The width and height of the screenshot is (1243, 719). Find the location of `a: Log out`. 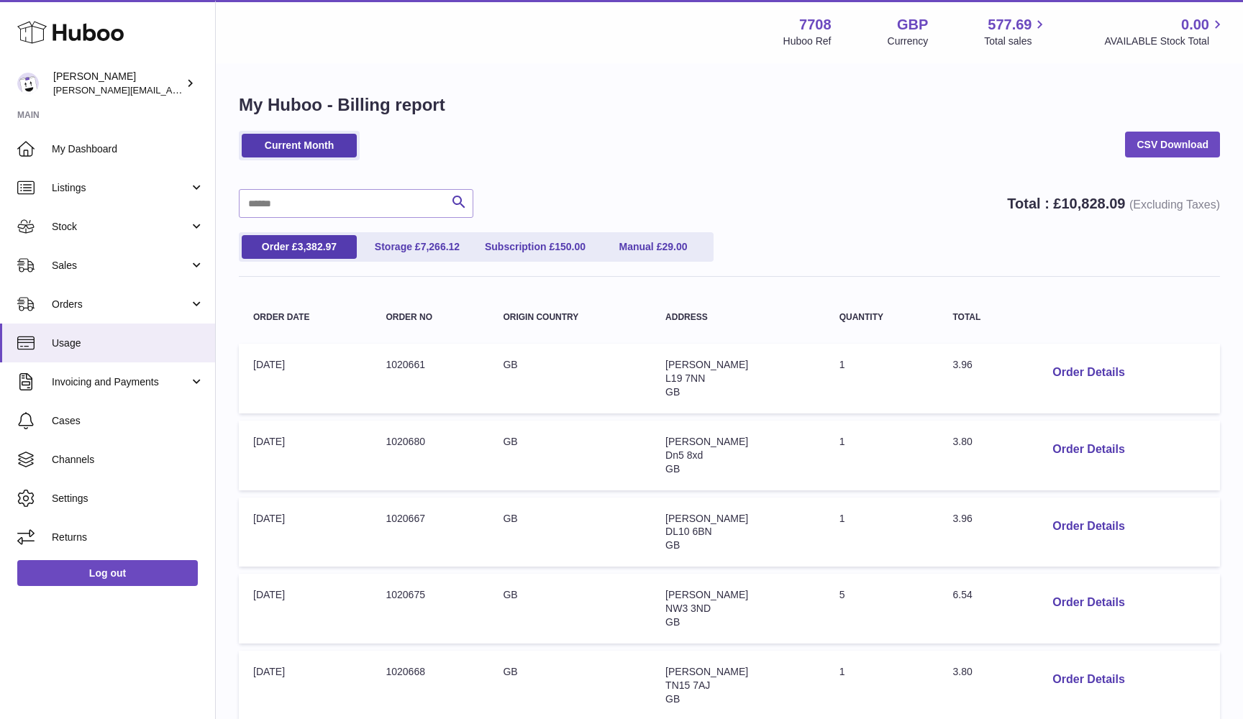

a: Log out is located at coordinates (107, 573).